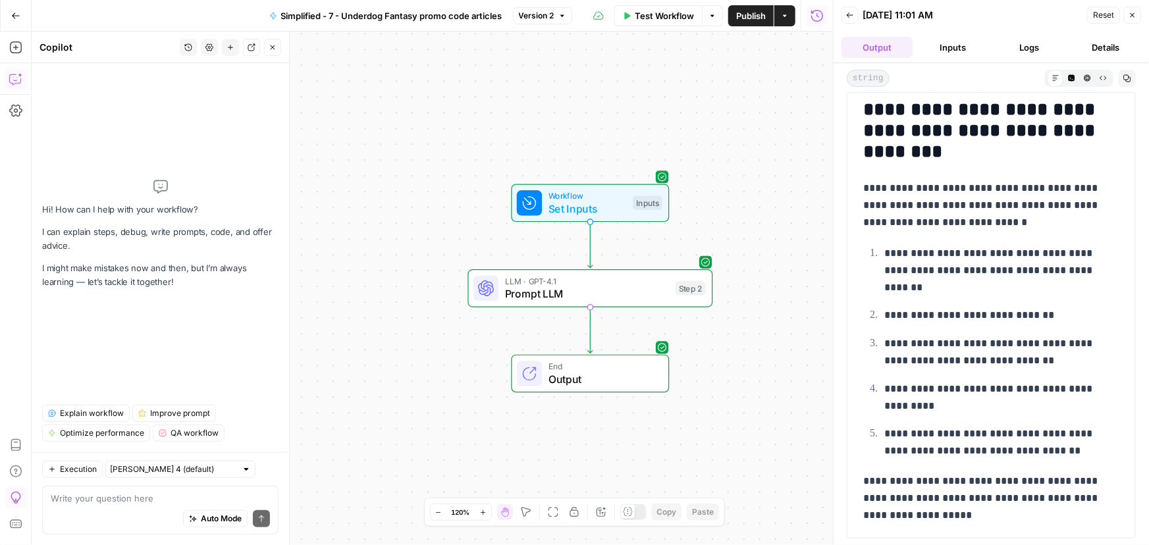 Image resolution: width=1149 pixels, height=545 pixels. Describe the element at coordinates (1103, 15) in the screenshot. I see `span: Reset` at that location.